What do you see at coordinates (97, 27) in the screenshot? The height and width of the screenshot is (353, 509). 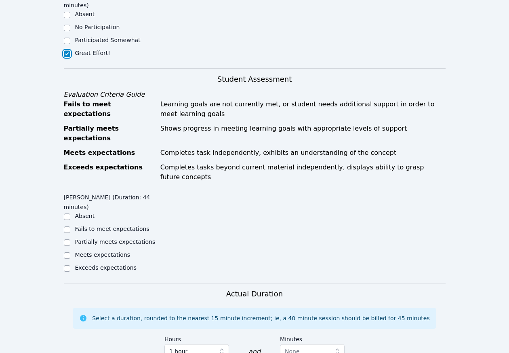 I see `label: No Participation` at bounding box center [97, 27].